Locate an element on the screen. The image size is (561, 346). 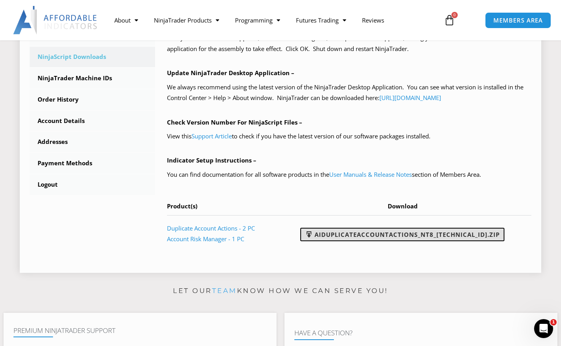
a: Logout is located at coordinates (92, 185).